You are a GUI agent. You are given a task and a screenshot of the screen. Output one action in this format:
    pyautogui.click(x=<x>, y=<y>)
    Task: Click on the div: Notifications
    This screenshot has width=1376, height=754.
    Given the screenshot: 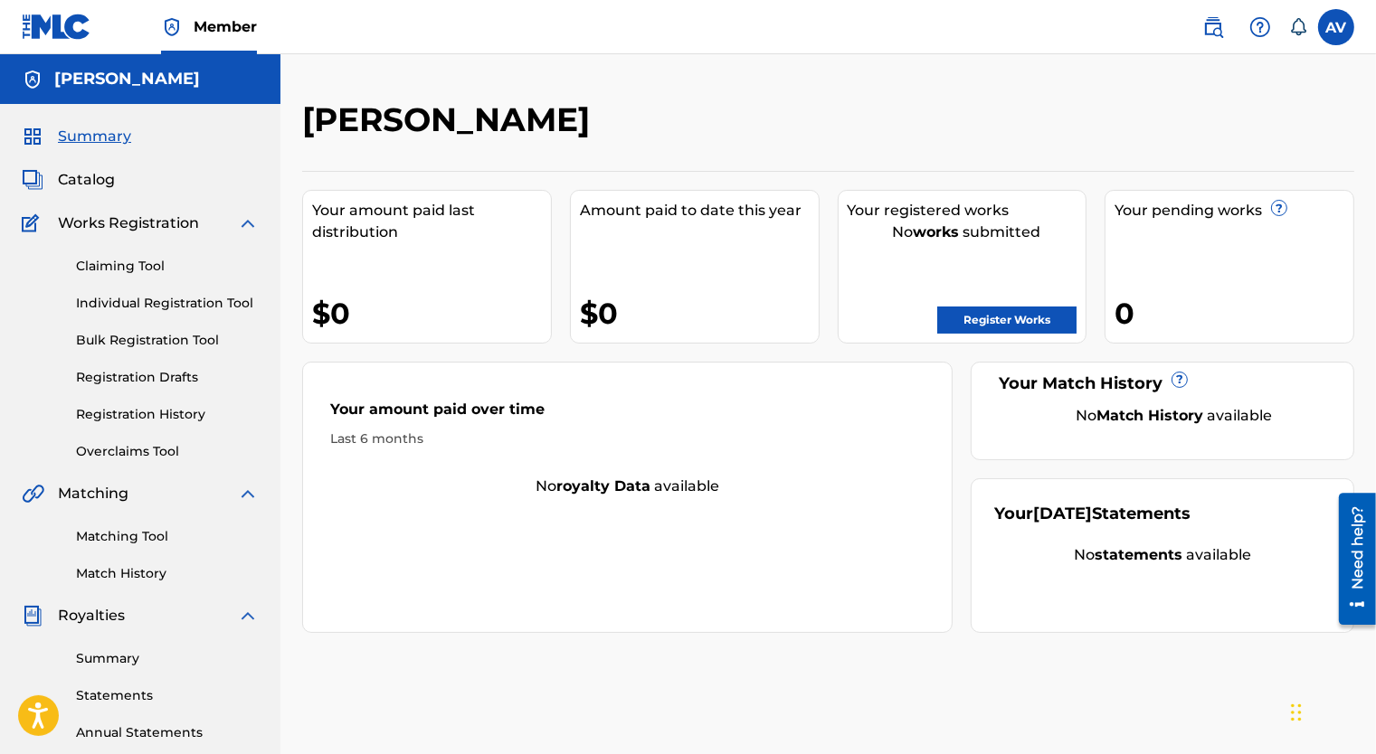 What is the action you would take?
    pyautogui.click(x=1298, y=27)
    